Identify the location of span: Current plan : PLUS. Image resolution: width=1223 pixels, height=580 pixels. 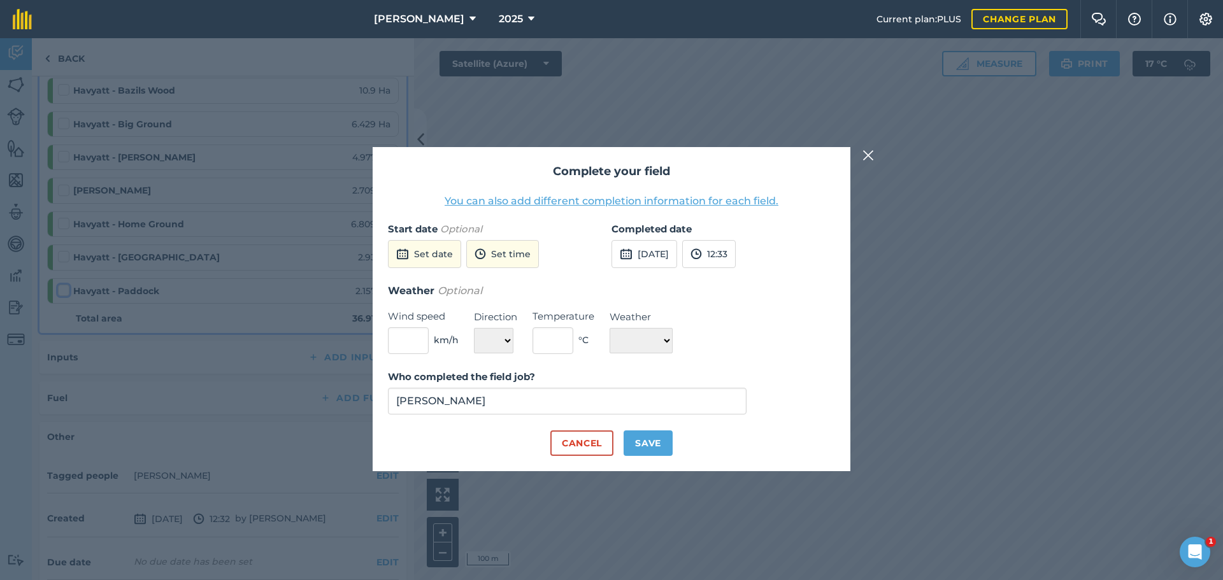
(919, 19).